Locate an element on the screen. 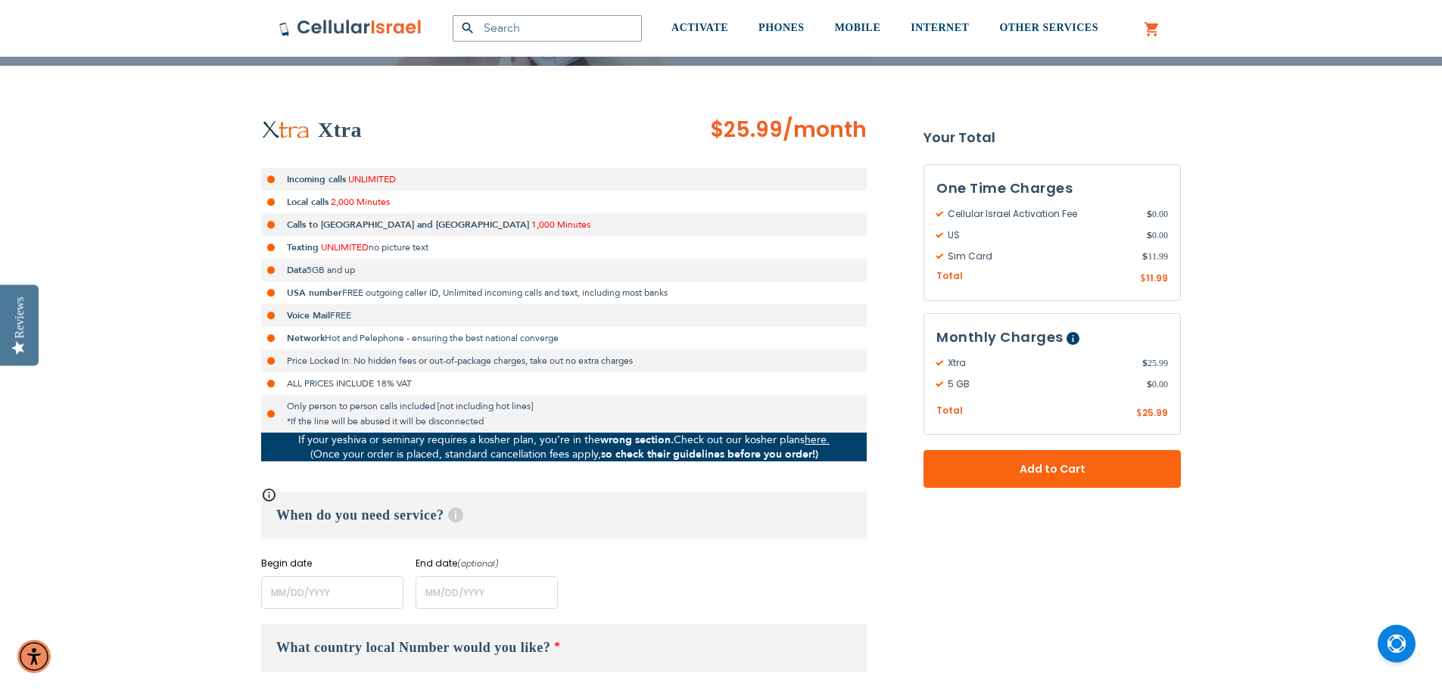  label: End date is located at coordinates (487, 564).